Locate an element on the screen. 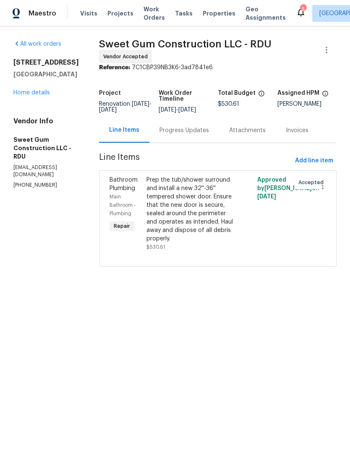 The height and width of the screenshot is (456, 350). span: Properties is located at coordinates (219, 13).